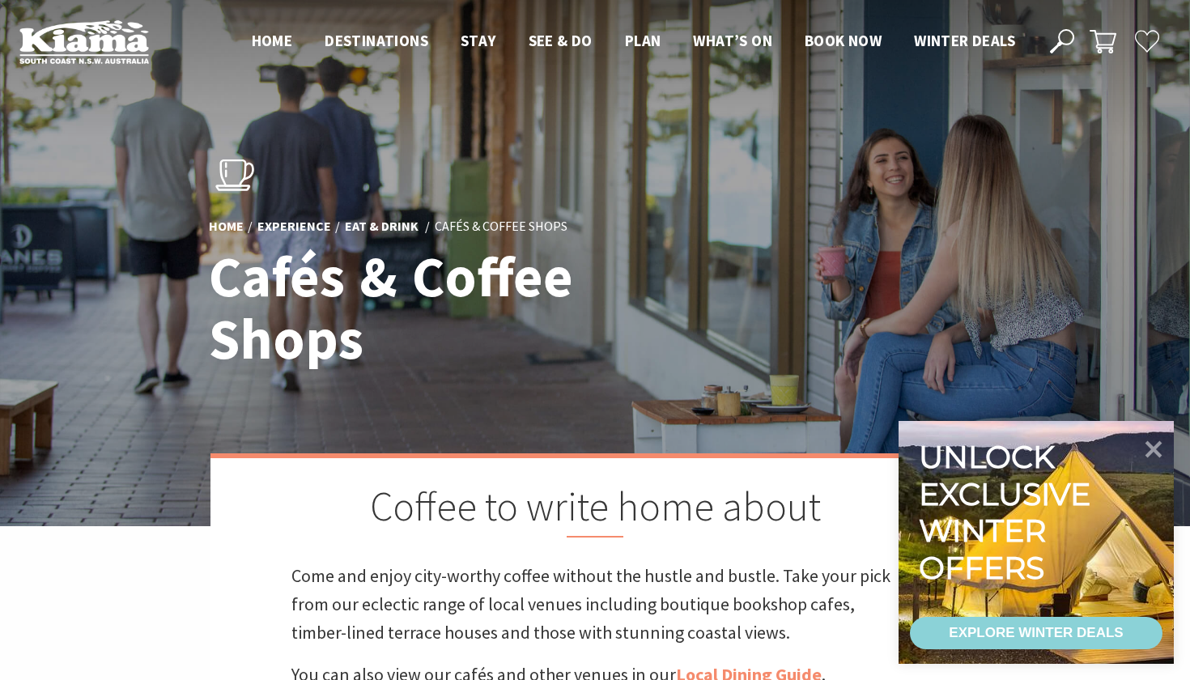 The image size is (1190, 680). I want to click on span: Plan, so click(643, 40).